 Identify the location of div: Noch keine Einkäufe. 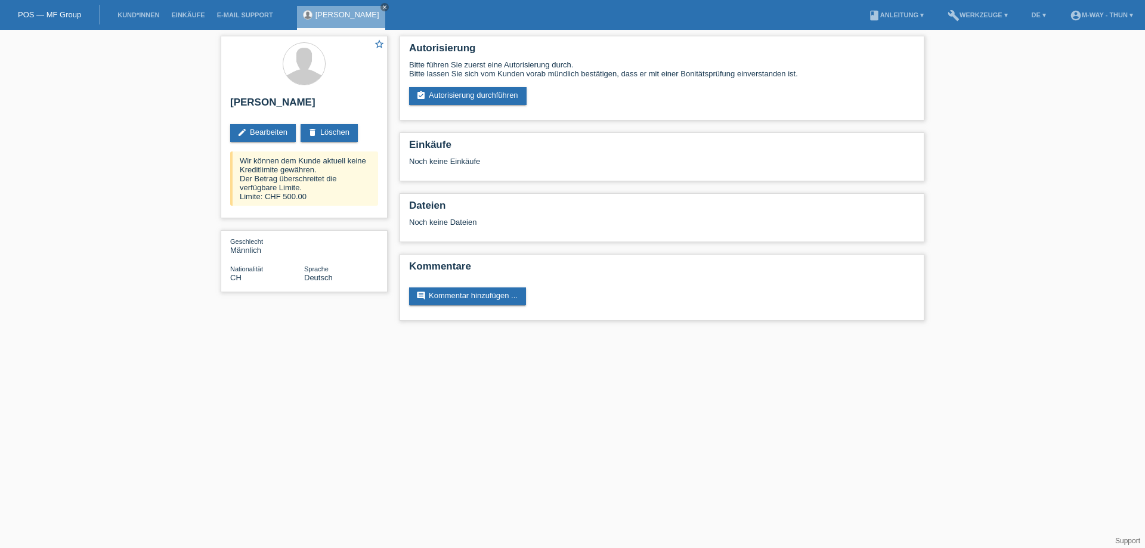
(662, 166).